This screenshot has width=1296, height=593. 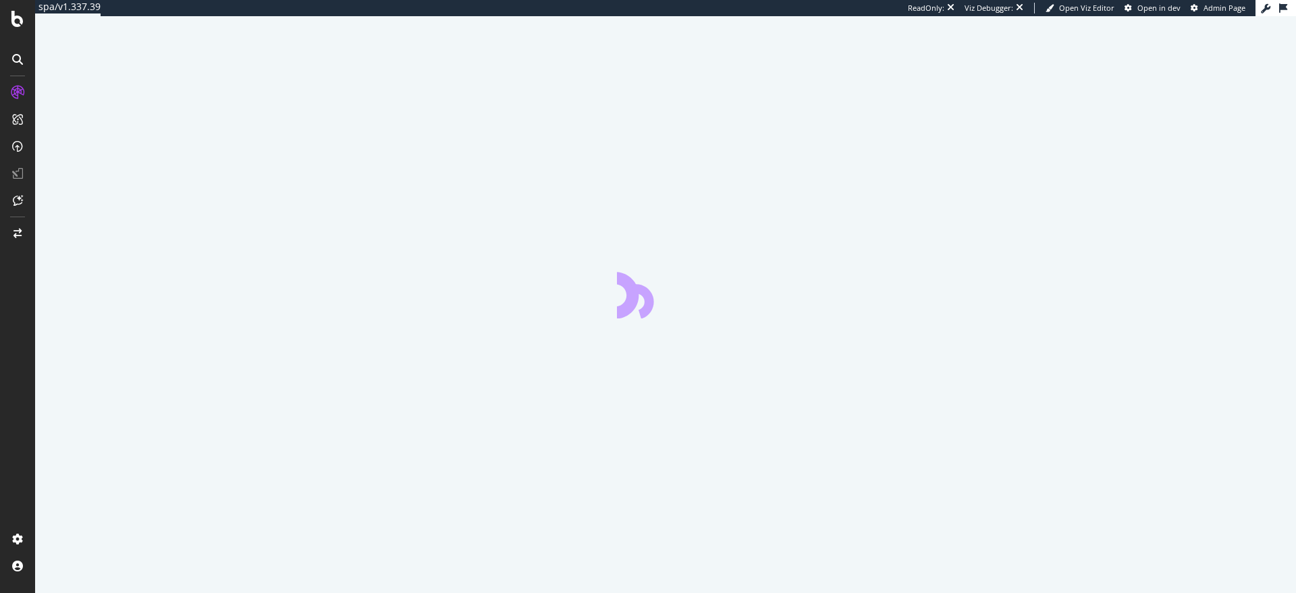 What do you see at coordinates (989, 8) in the screenshot?
I see `div: Viz Debugger:` at bounding box center [989, 8].